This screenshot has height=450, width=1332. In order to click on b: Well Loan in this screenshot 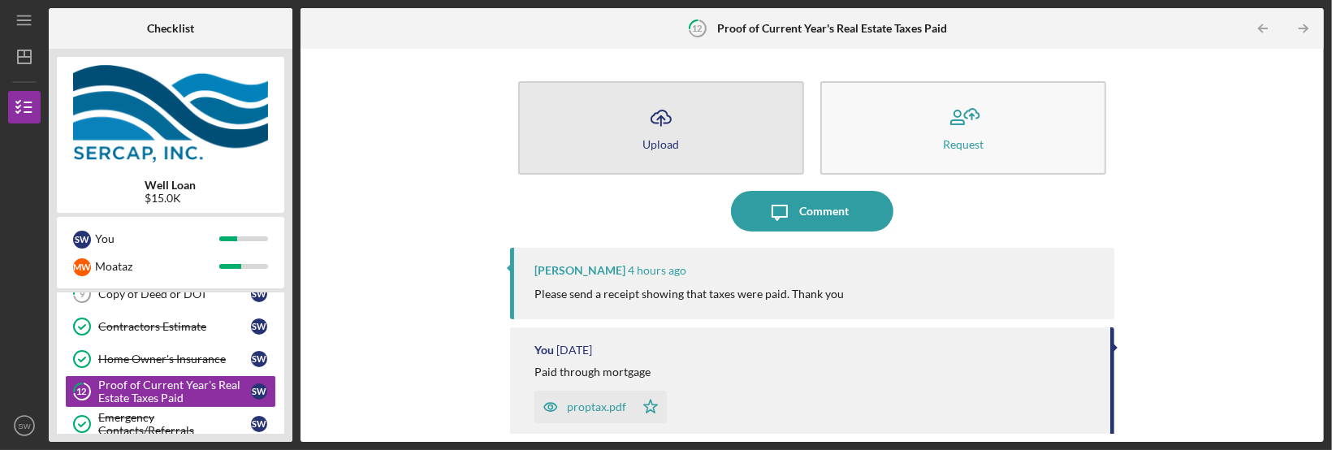, I will do `click(171, 185)`.